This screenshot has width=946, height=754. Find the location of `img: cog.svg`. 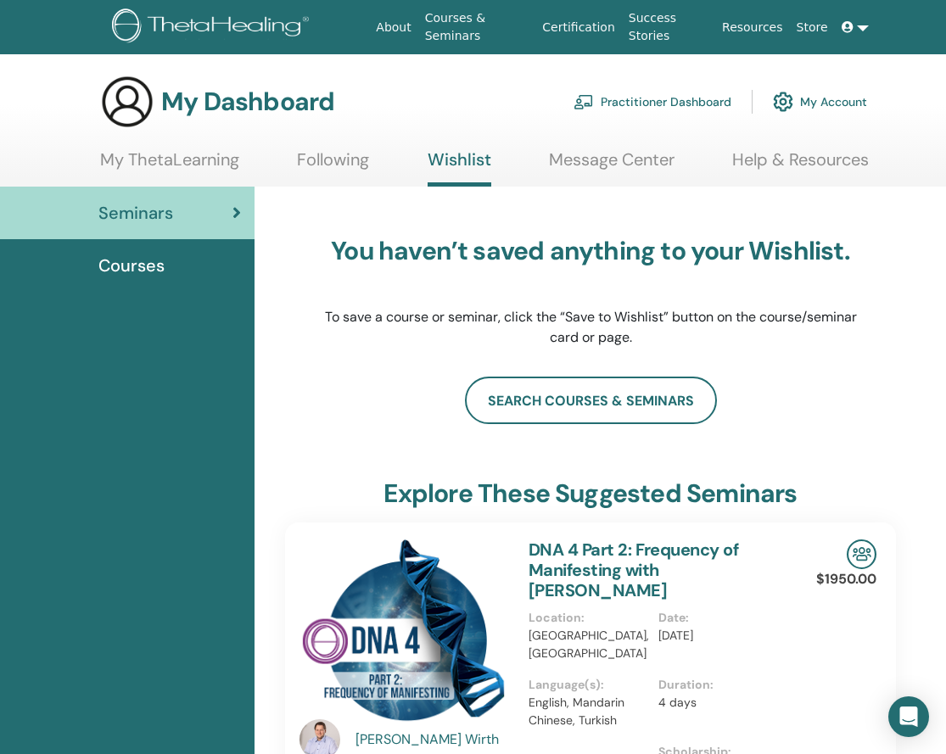

img: cog.svg is located at coordinates (783, 102).